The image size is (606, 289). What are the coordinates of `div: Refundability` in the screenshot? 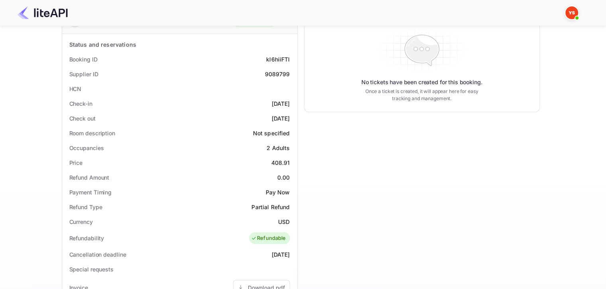 It's located at (87, 238).